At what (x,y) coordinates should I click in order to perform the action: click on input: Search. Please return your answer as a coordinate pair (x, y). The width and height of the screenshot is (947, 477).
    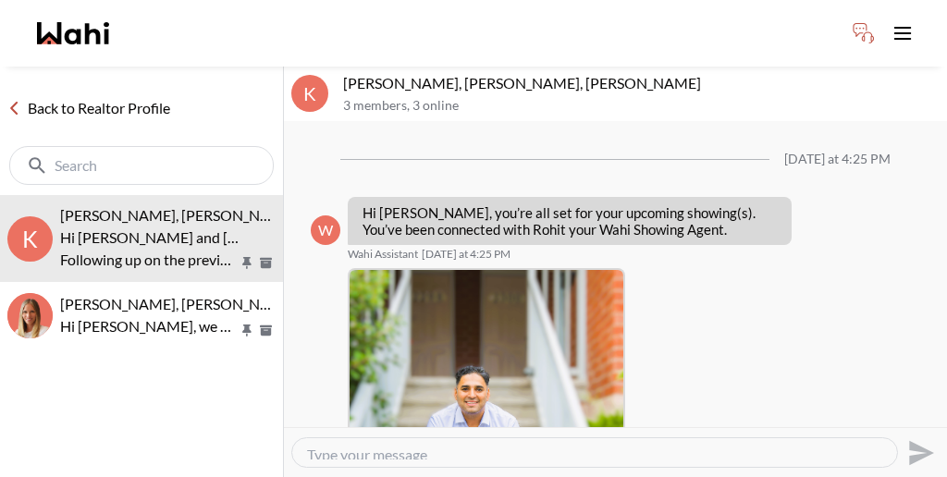
    Looking at the image, I should click on (143, 166).